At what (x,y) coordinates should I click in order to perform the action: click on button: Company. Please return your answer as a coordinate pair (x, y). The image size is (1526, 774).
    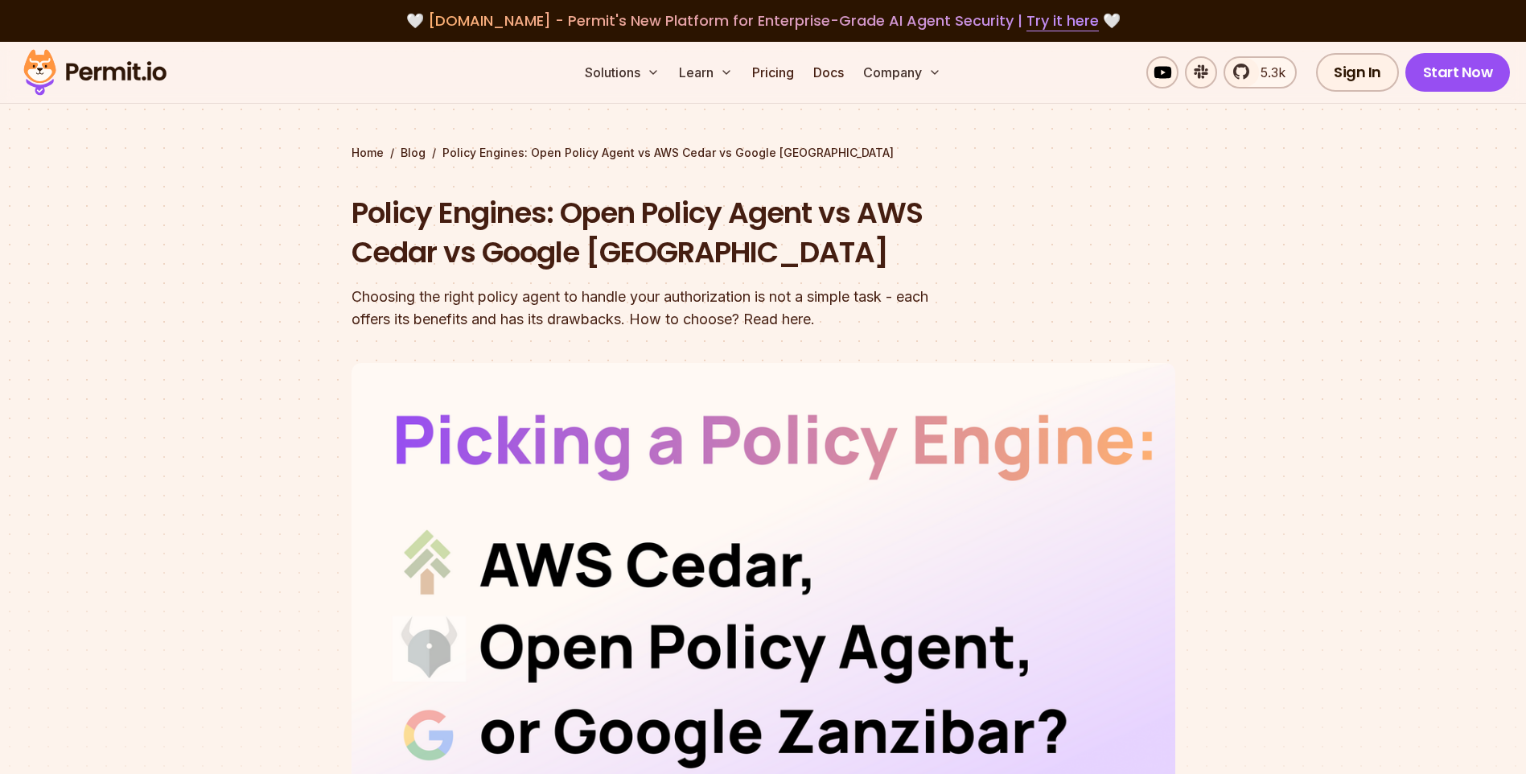
    Looking at the image, I should click on (902, 72).